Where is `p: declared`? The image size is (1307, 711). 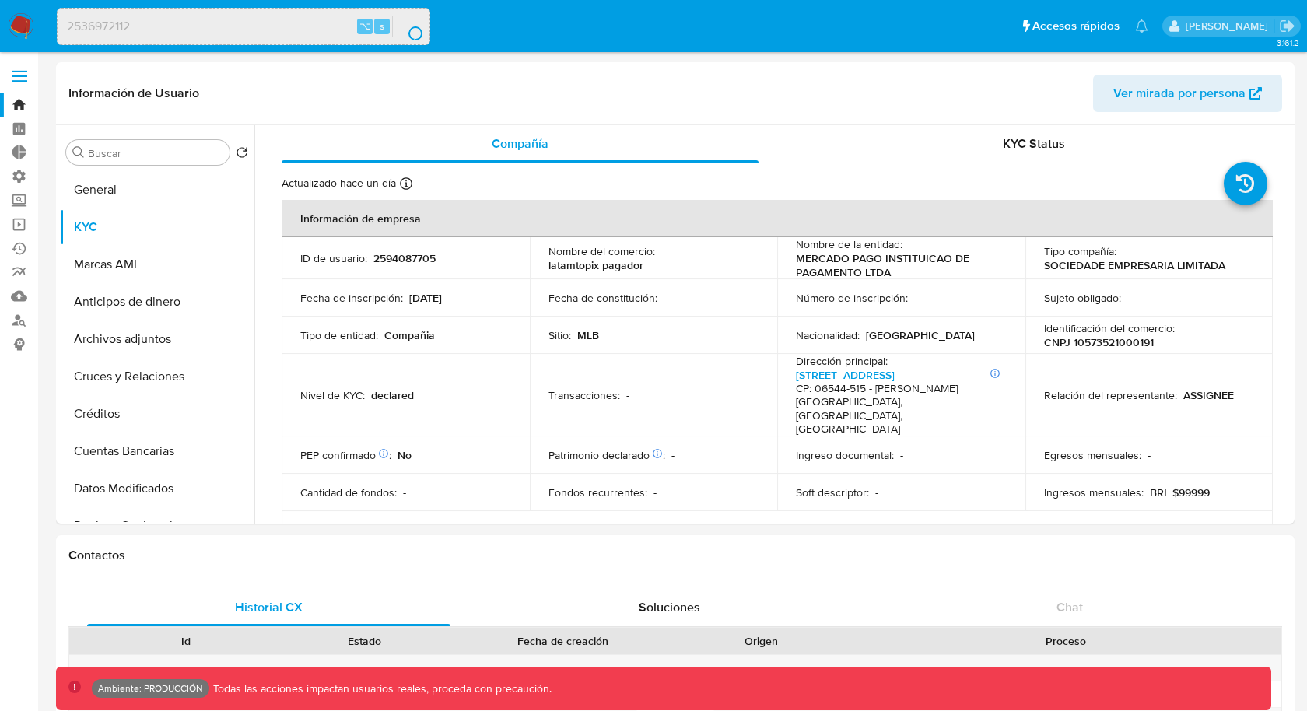 p: declared is located at coordinates (392, 395).